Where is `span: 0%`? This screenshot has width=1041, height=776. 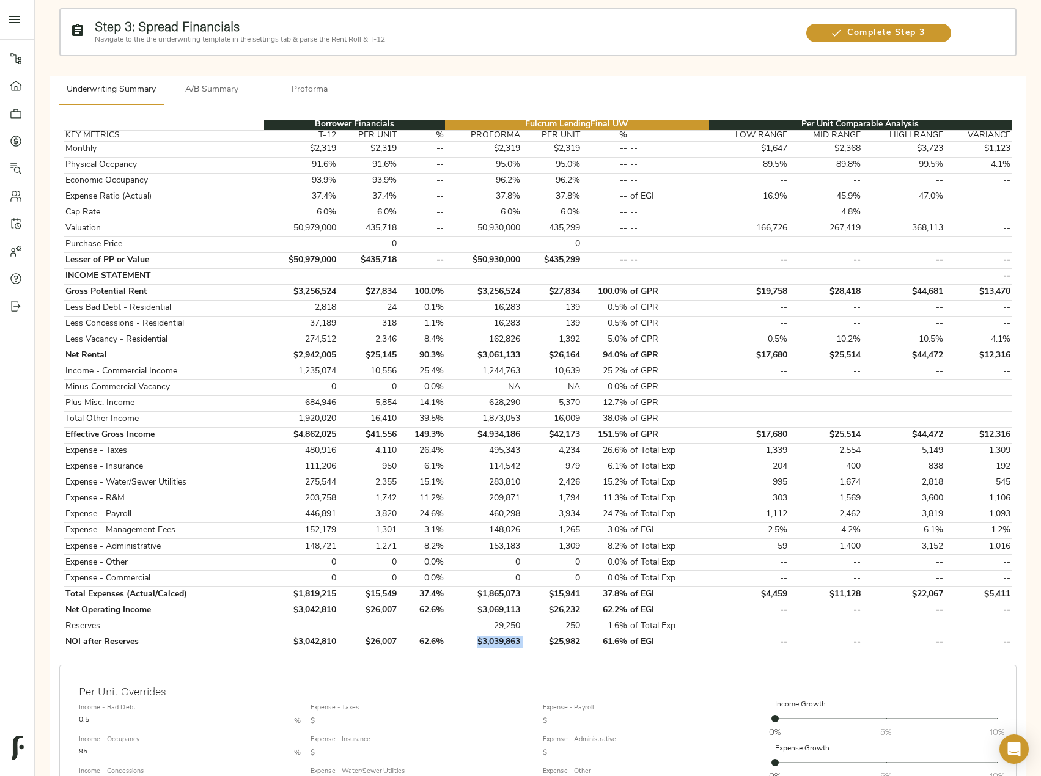 span: 0% is located at coordinates (774, 732).